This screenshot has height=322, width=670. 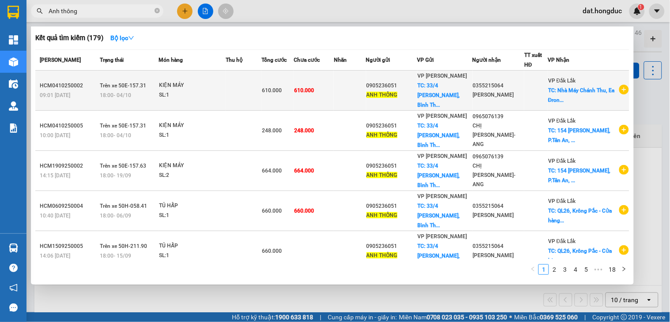 What do you see at coordinates (123, 166) in the screenshot?
I see `span: Trên xe 50E-157.63` at bounding box center [123, 166].